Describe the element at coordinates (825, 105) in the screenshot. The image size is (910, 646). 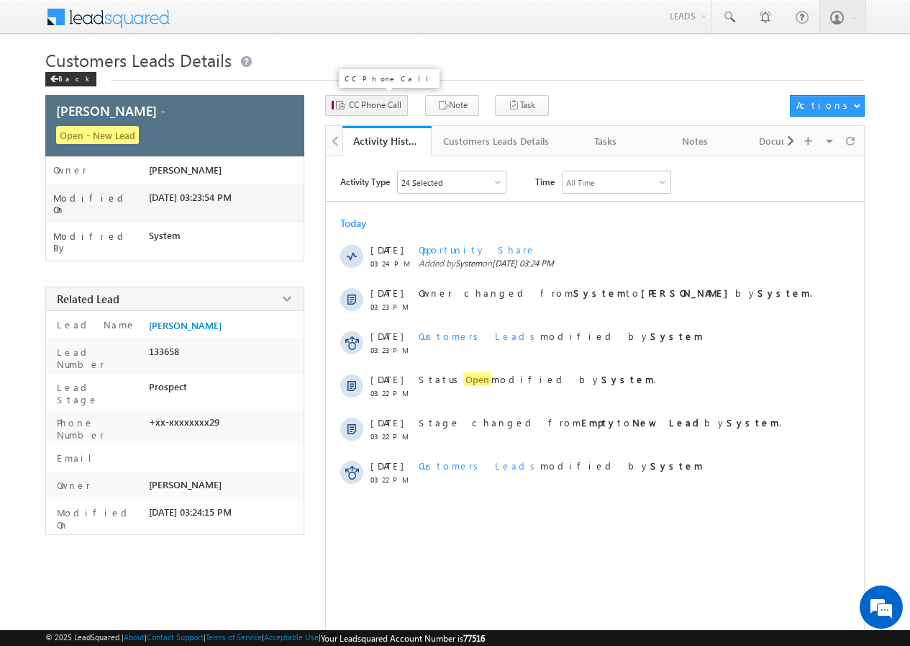
I see `div: Actions` at that location.